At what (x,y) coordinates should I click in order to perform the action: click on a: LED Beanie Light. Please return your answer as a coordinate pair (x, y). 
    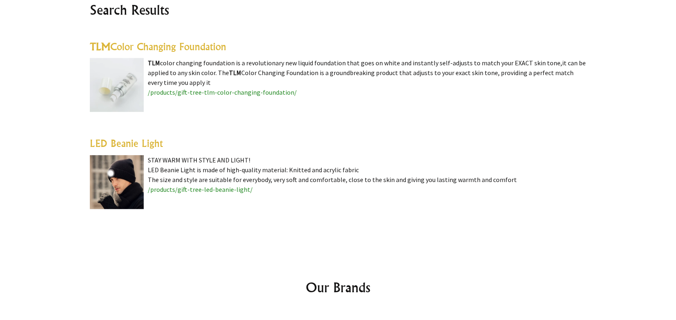
    Looking at the image, I should click on (126, 143).